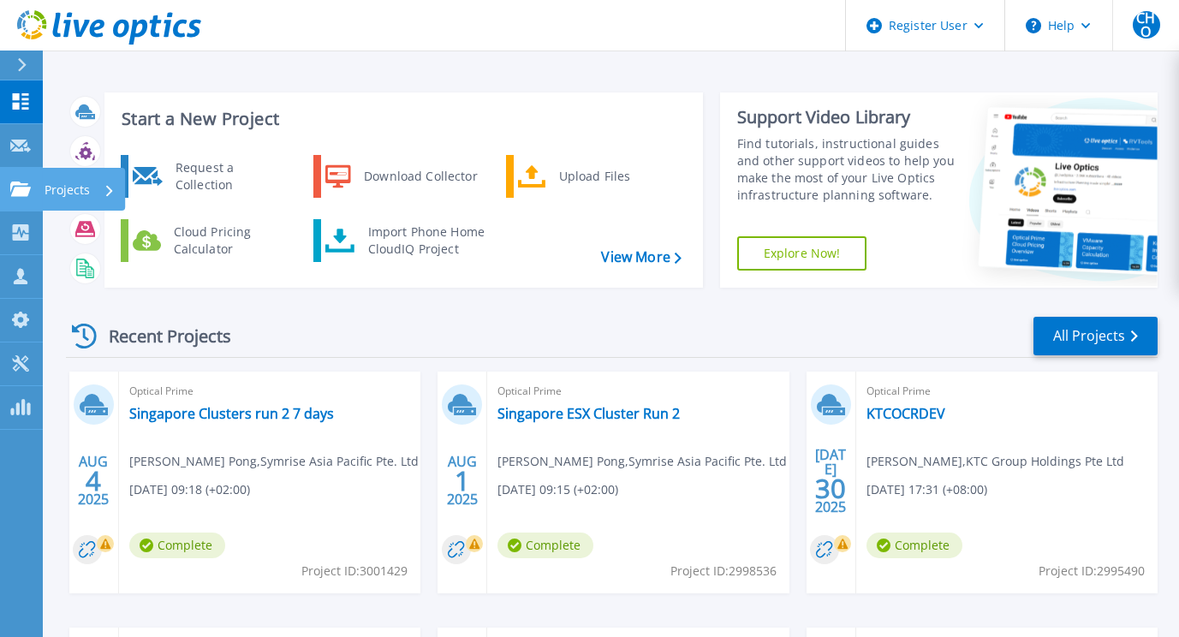  Describe the element at coordinates (208, 176) in the screenshot. I see `a: Request a Collection` at that location.